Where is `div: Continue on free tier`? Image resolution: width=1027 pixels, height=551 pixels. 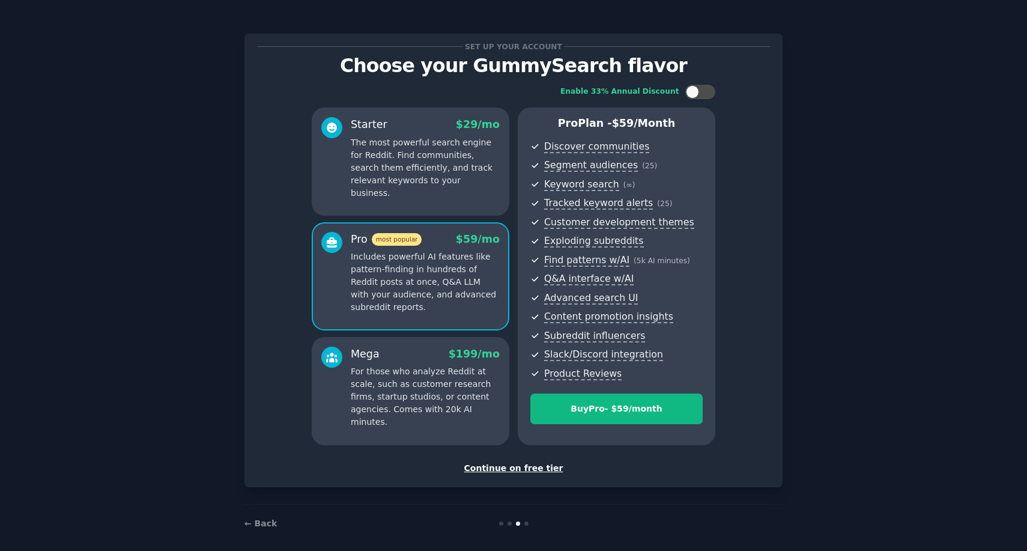
div: Continue on free tier is located at coordinates (514, 468).